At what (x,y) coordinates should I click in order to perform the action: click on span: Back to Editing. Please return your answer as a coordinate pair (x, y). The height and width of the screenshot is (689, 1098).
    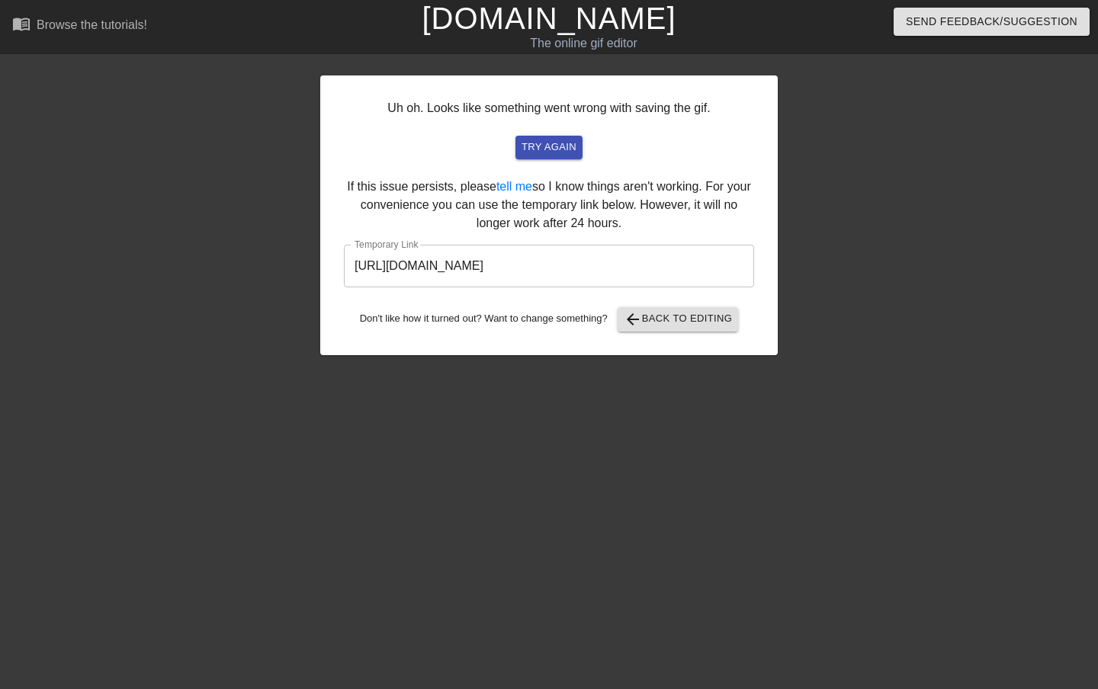
    Looking at the image, I should click on (678, 319).